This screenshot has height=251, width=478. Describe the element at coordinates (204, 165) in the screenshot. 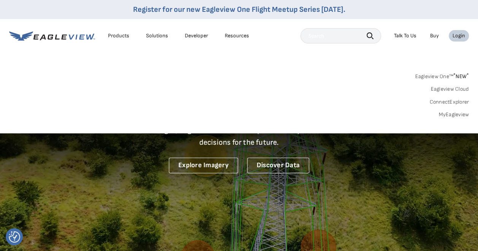

I see `a: Explore Imagery` at that location.